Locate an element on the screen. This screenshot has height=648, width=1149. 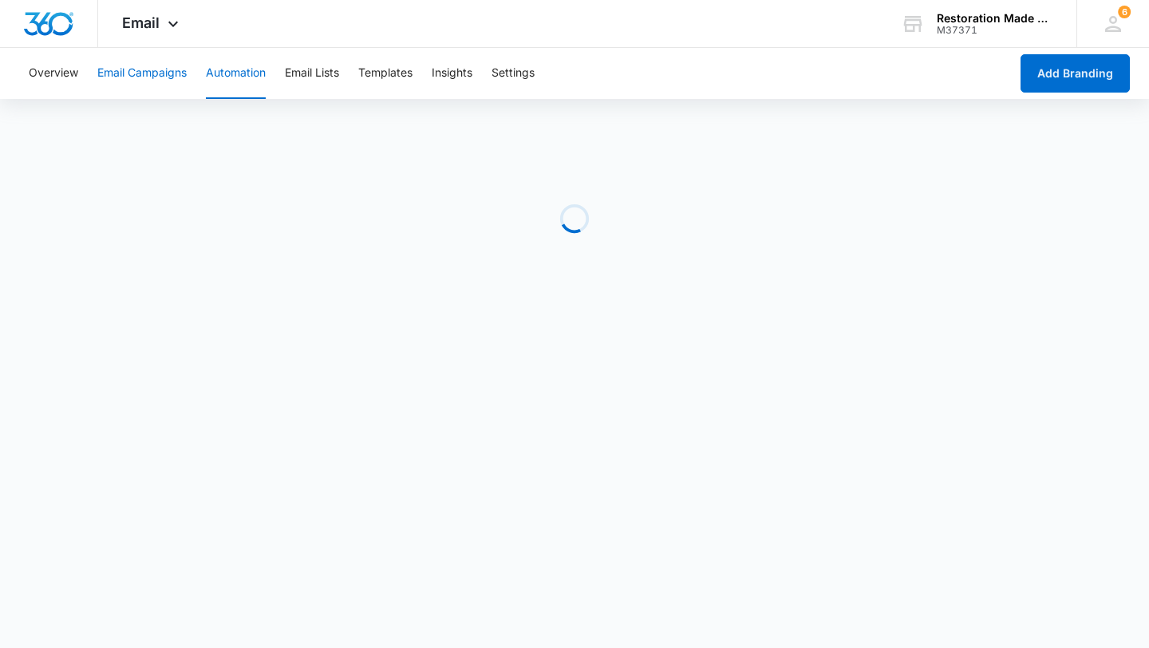
button: Insights is located at coordinates (451, 73).